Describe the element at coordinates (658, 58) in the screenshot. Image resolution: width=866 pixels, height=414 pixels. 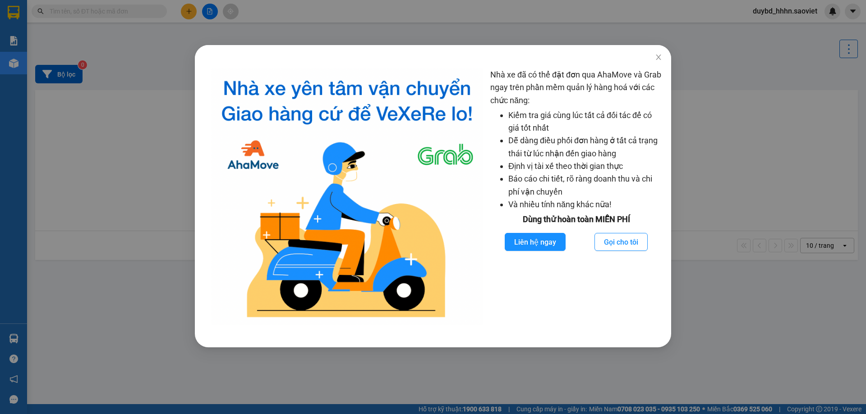
I see `button: Close` at that location.